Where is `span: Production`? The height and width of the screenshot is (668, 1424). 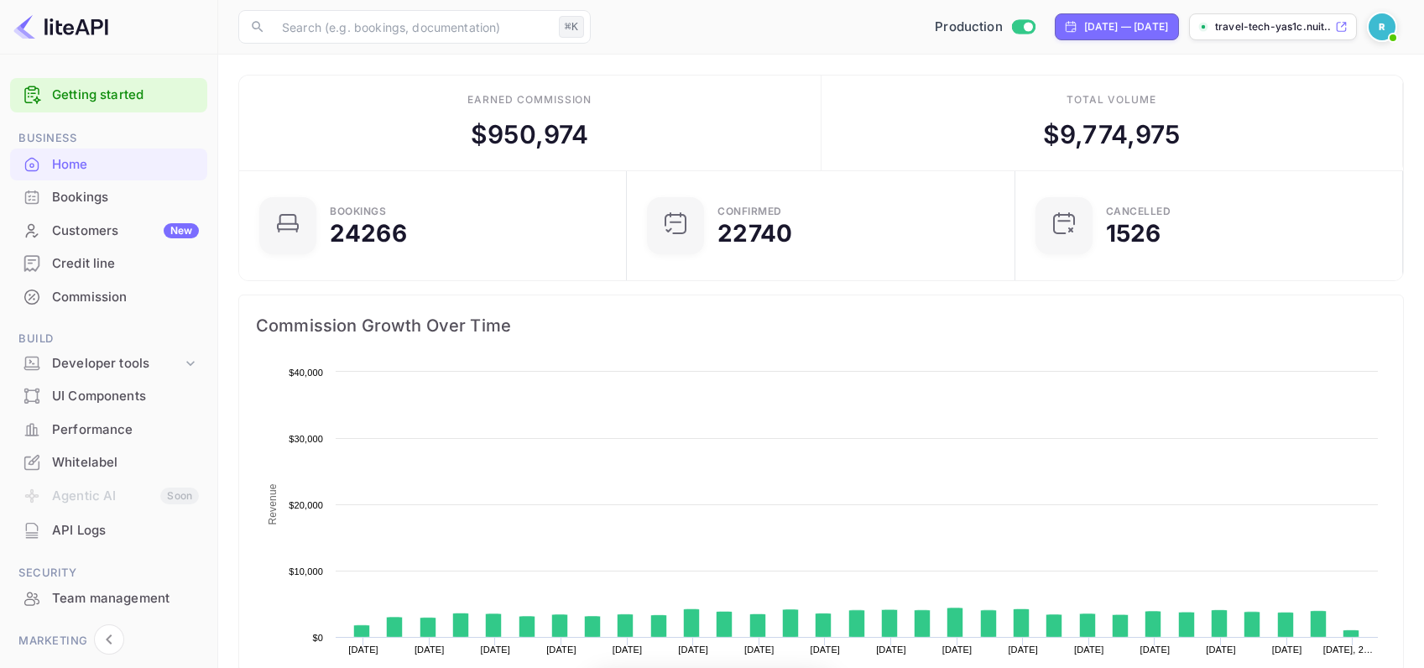
span: Production is located at coordinates (968, 27).